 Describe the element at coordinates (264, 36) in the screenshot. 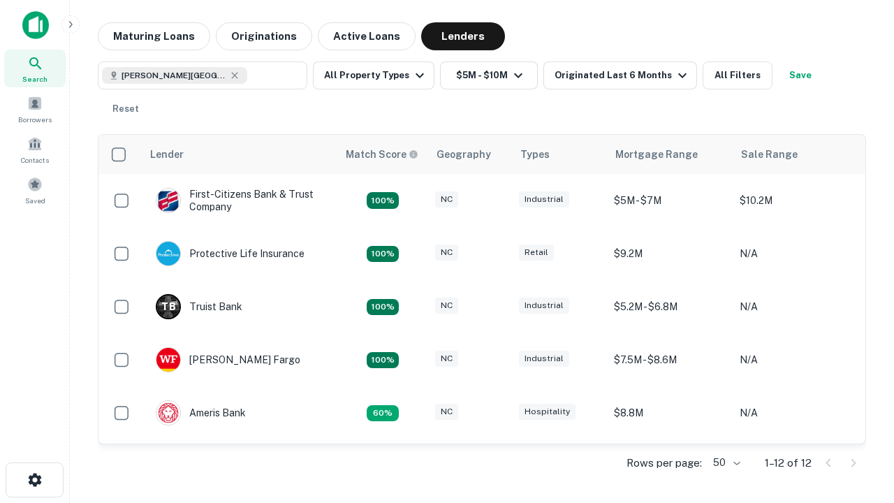

I see `button: Originations` at that location.